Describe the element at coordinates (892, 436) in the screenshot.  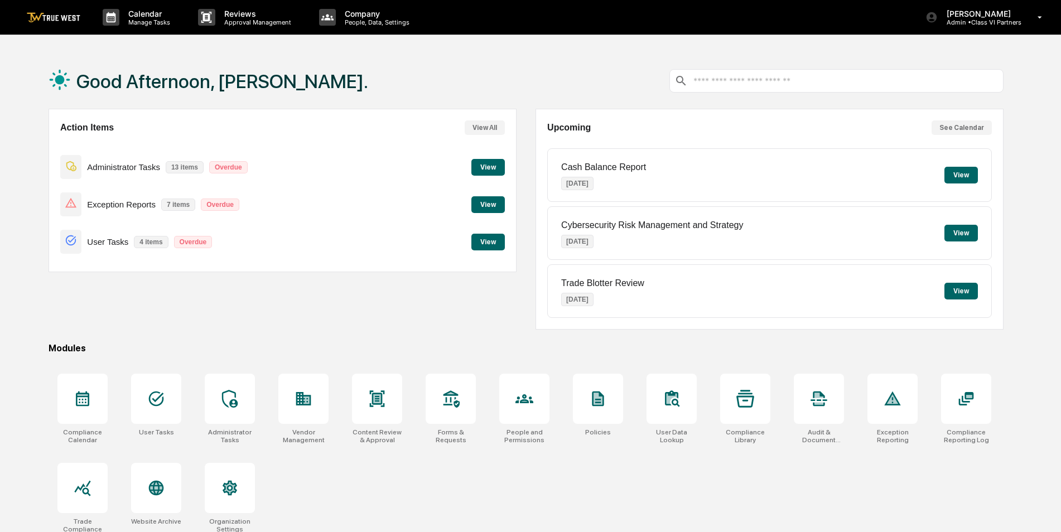
I see `div: Exception Reporting` at that location.